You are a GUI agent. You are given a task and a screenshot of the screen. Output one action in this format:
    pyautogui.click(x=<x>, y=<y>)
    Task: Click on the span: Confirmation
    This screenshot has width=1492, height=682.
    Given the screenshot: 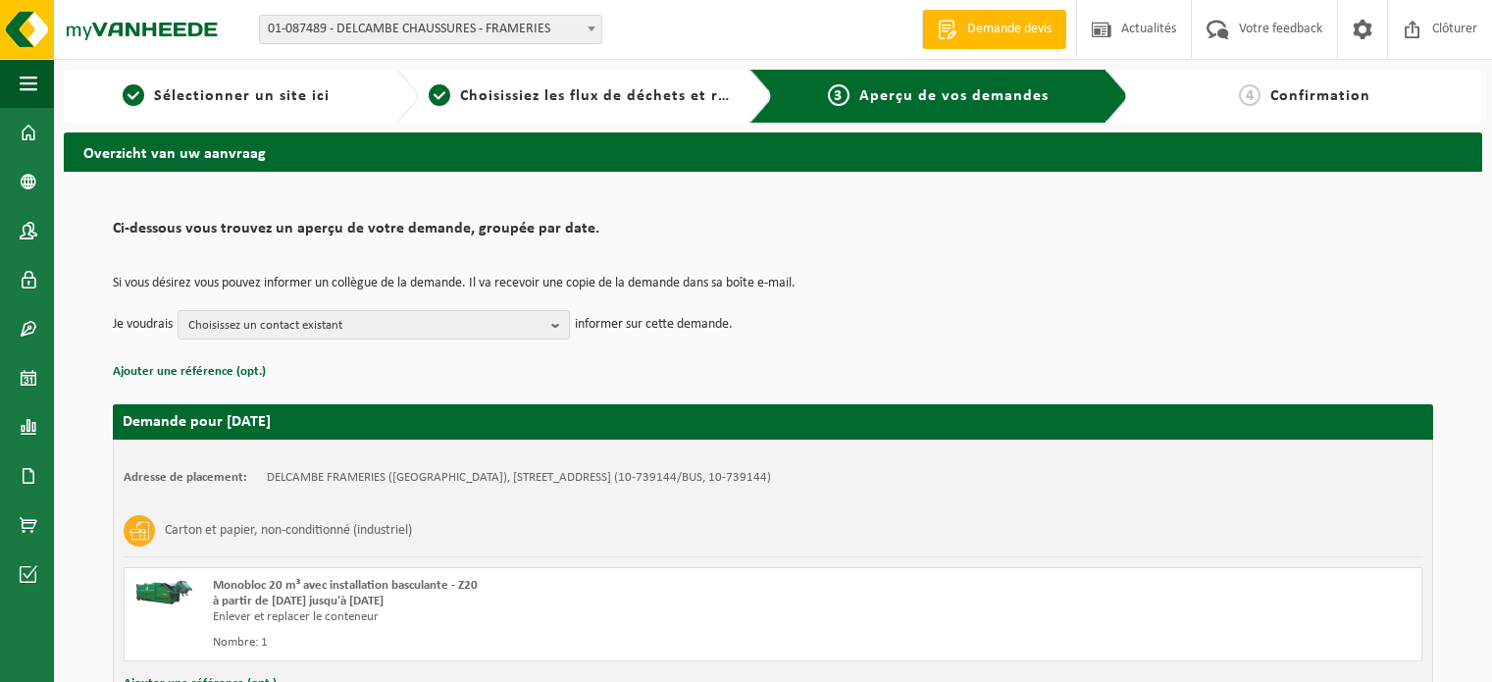 What is the action you would take?
    pyautogui.click(x=1320, y=96)
    